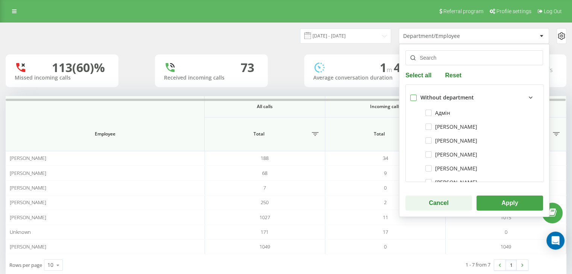  What do you see at coordinates (511, 265) in the screenshot?
I see `a: 1` at bounding box center [511, 265].